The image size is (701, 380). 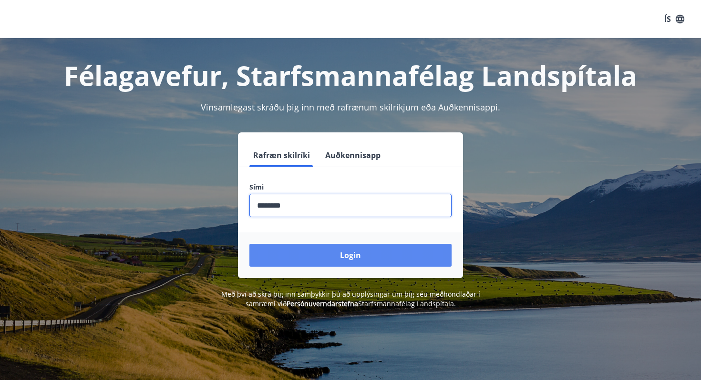 What do you see at coordinates (350, 299) in the screenshot?
I see `span: Með því að skrá þig inn samþykkir þú að upplýsingar um þig séu meðhöndlaðar í samræmi við Starfsm...` at bounding box center [350, 299].